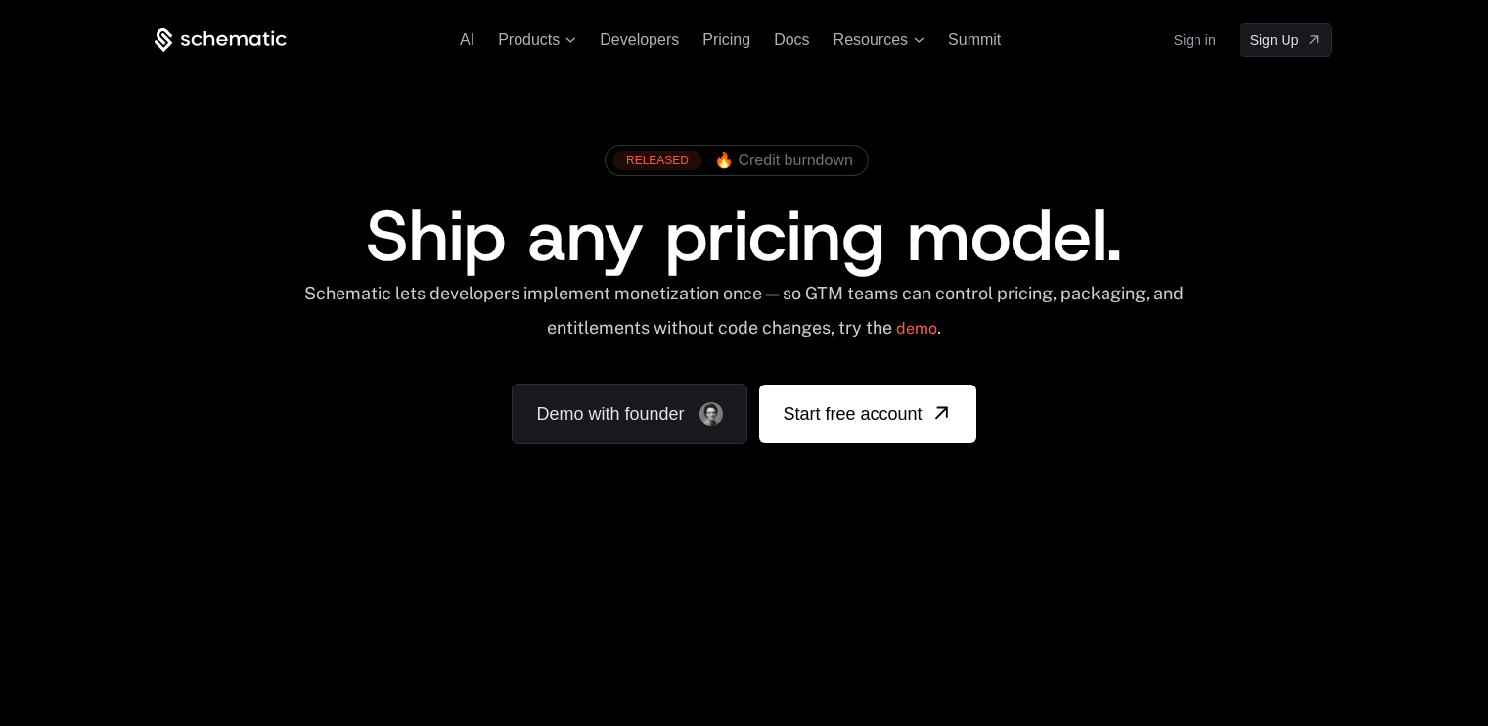  What do you see at coordinates (528, 40) in the screenshot?
I see `span: Products` at bounding box center [528, 40].